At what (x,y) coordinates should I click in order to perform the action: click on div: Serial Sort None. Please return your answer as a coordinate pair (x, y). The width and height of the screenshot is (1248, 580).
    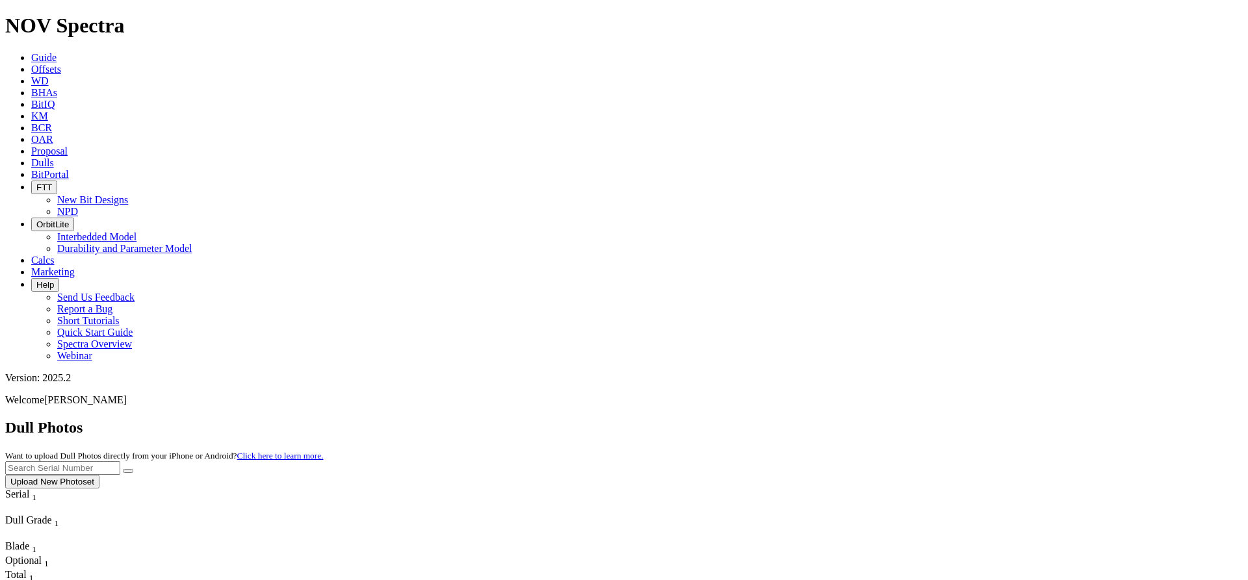
    Looking at the image, I should click on (32, 496).